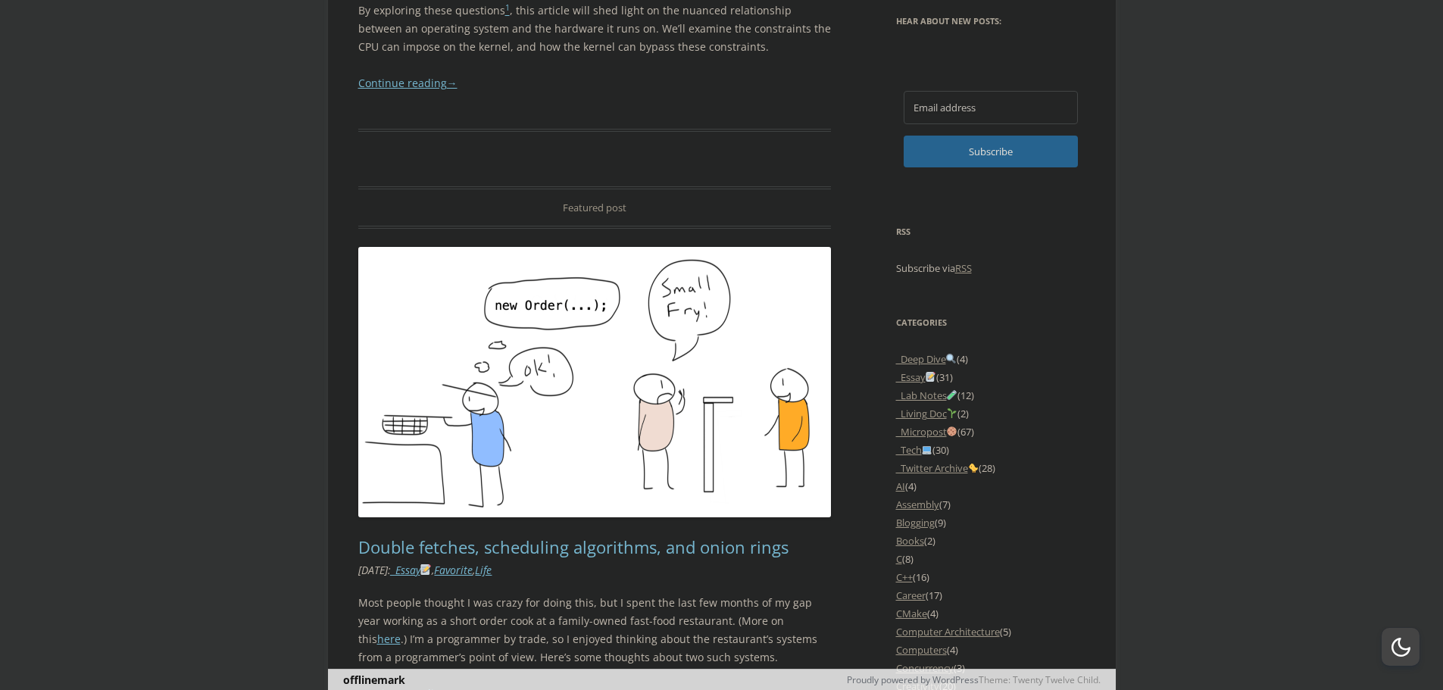  I want to click on div: Featured post, so click(595, 208).